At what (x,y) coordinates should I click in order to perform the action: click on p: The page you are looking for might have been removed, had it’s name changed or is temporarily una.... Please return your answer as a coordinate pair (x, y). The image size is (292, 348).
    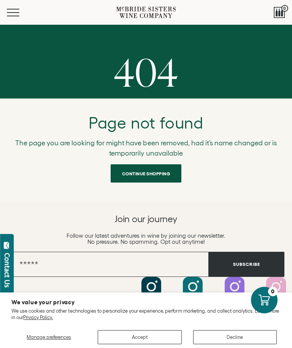
    Looking at the image, I should click on (146, 148).